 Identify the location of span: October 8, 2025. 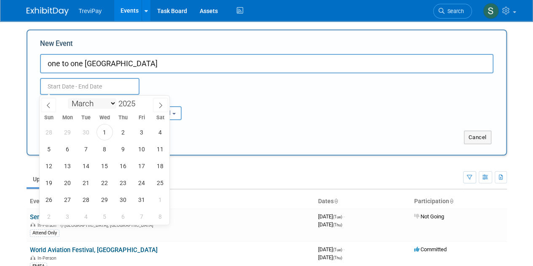
(105, 149).